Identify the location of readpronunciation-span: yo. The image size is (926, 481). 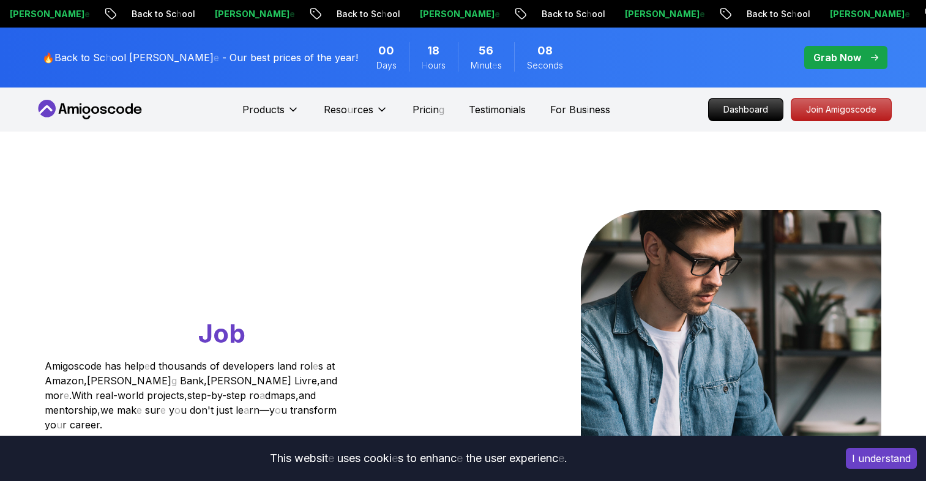
(50, 425).